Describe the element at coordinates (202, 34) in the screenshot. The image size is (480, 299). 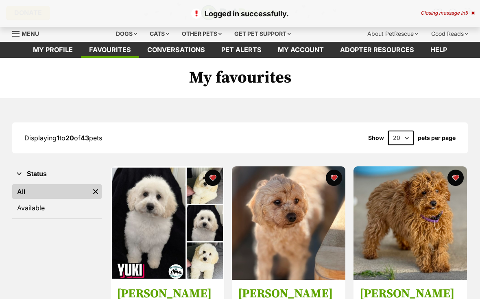
I see `div: Other pets` at that location.